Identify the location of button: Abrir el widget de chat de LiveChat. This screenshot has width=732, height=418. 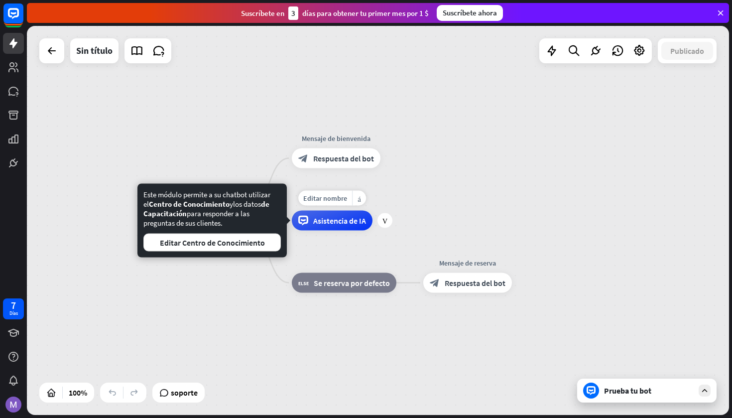
(23, 19).